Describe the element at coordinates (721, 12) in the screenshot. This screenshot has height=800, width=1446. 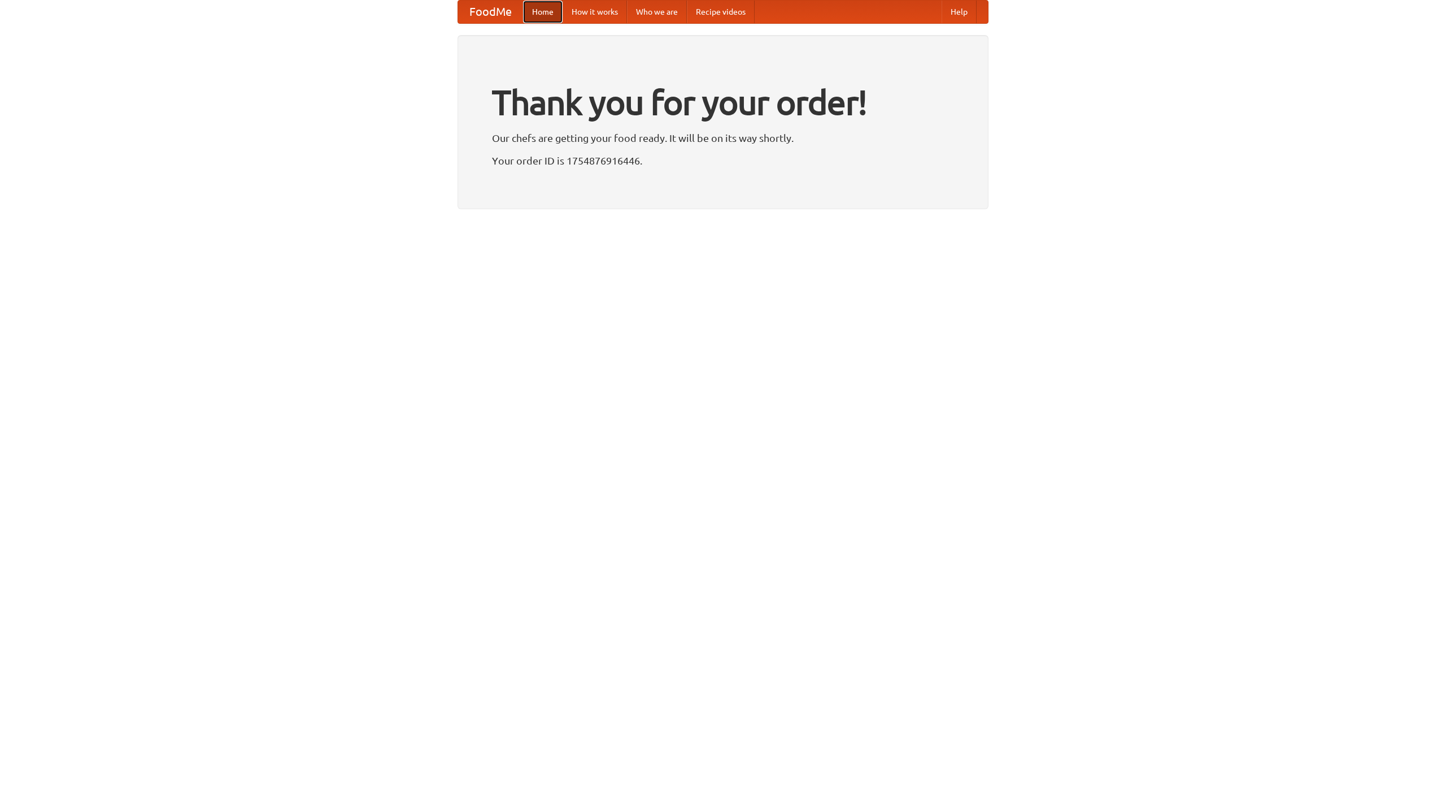
I see `a: Recipe videos` at that location.